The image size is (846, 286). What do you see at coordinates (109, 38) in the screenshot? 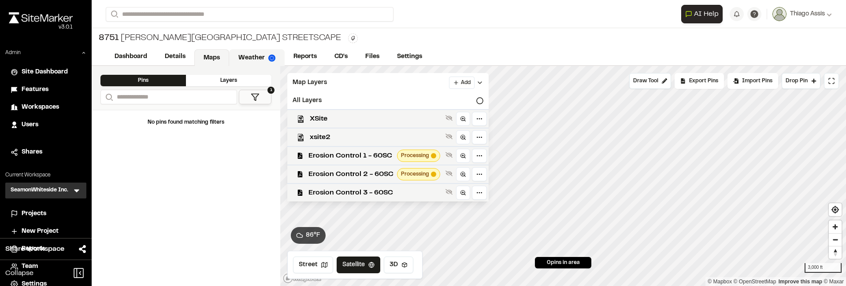
I see `span: 8751` at bounding box center [109, 38].